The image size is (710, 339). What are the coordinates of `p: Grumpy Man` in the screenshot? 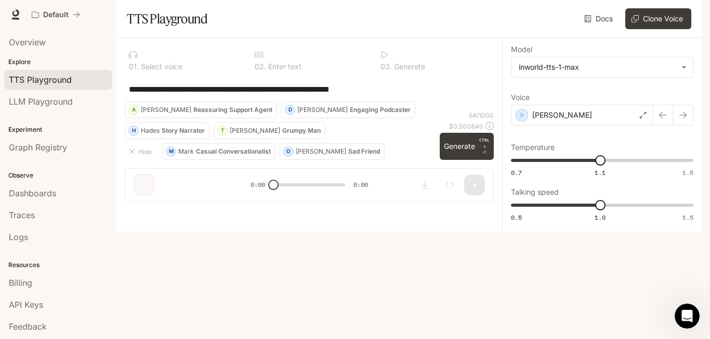 It's located at (302, 131).